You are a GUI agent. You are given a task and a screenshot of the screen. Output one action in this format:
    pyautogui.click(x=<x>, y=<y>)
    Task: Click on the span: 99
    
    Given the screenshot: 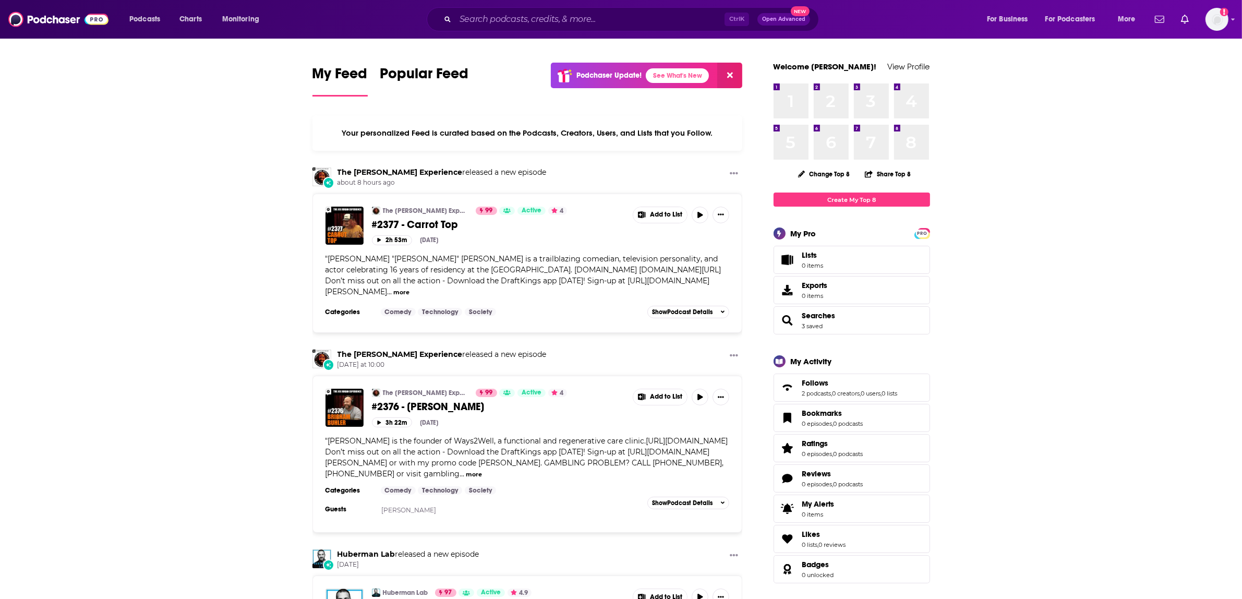 What is the action you would take?
    pyautogui.click(x=489, y=211)
    